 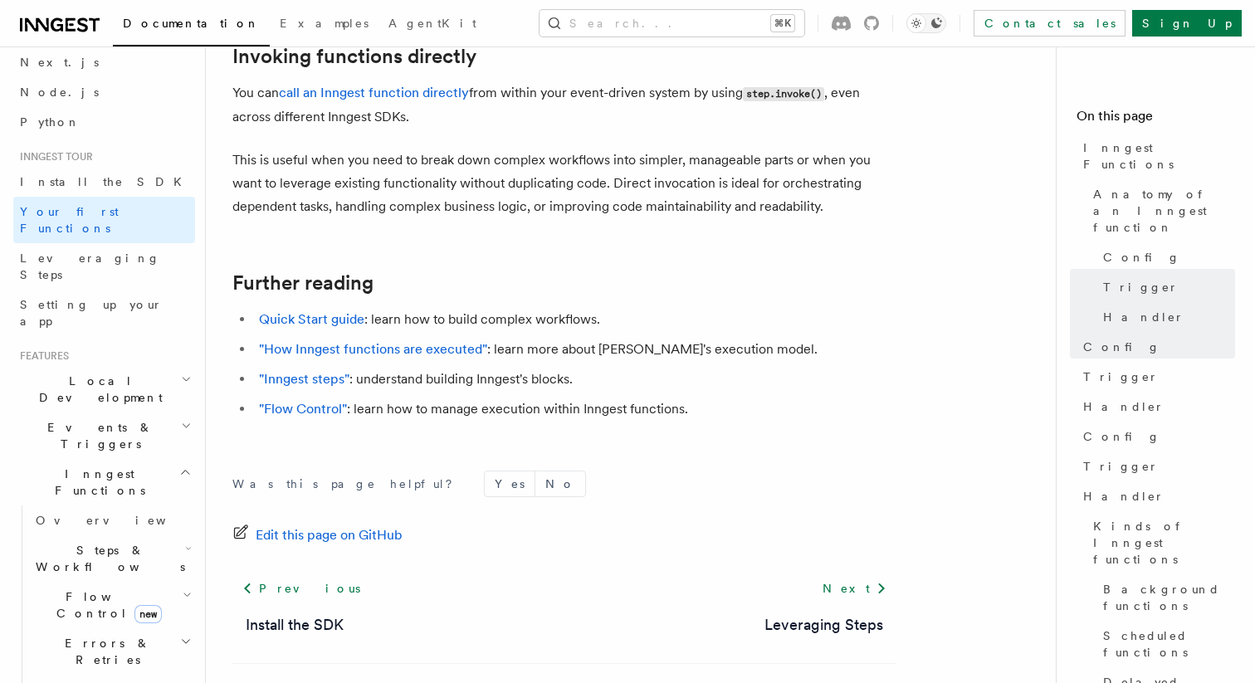 What do you see at coordinates (560, 484) in the screenshot?
I see `button: No` at bounding box center [560, 484].